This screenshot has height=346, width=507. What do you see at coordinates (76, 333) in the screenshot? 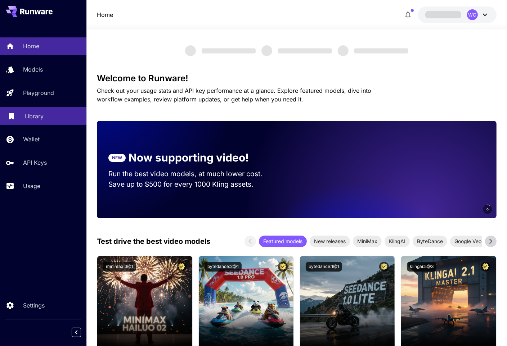
I see `button: Collapse sidebar` at bounding box center [76, 333].